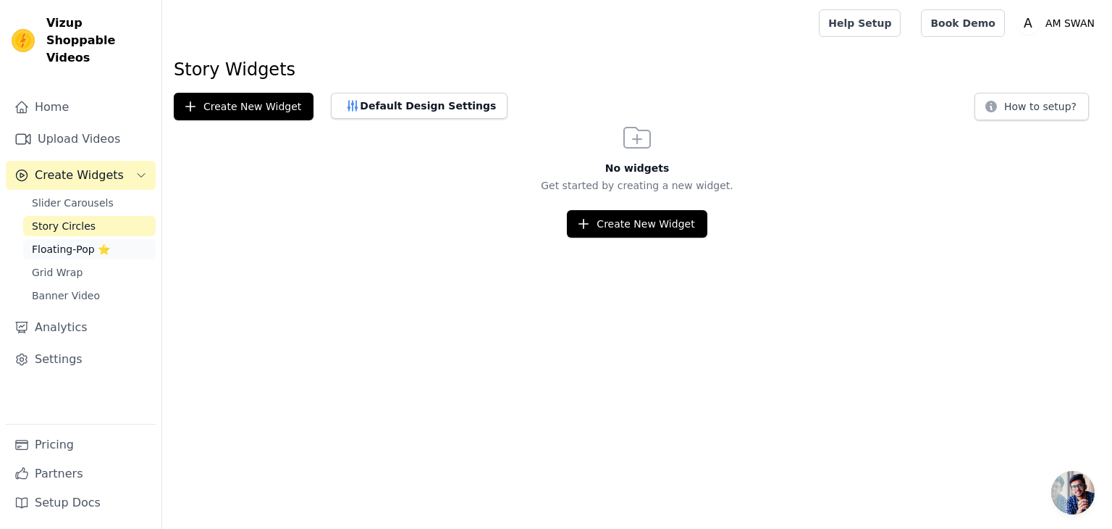 The width and height of the screenshot is (1112, 529). Describe the element at coordinates (98, 41) in the screenshot. I see `span: Vizup Shoppable Videos` at that location.